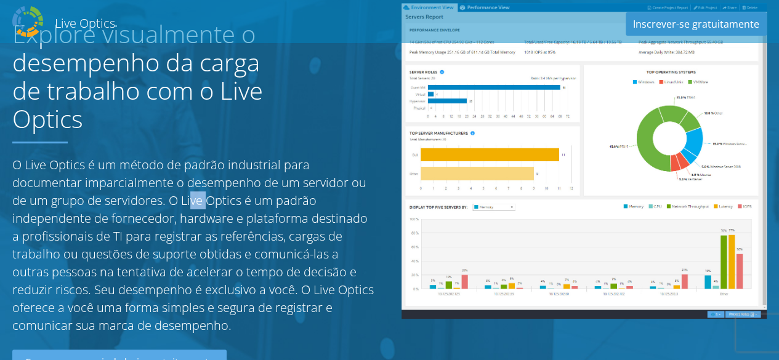 The height and width of the screenshot is (360, 779). I want to click on img: Dell Dpack, so click(28, 22).